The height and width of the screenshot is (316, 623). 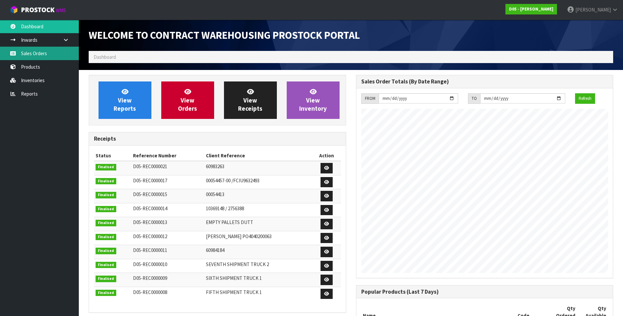 What do you see at coordinates (485, 292) in the screenshot?
I see `h3: Popular Products (Last 7 Days)` at bounding box center [485, 292].